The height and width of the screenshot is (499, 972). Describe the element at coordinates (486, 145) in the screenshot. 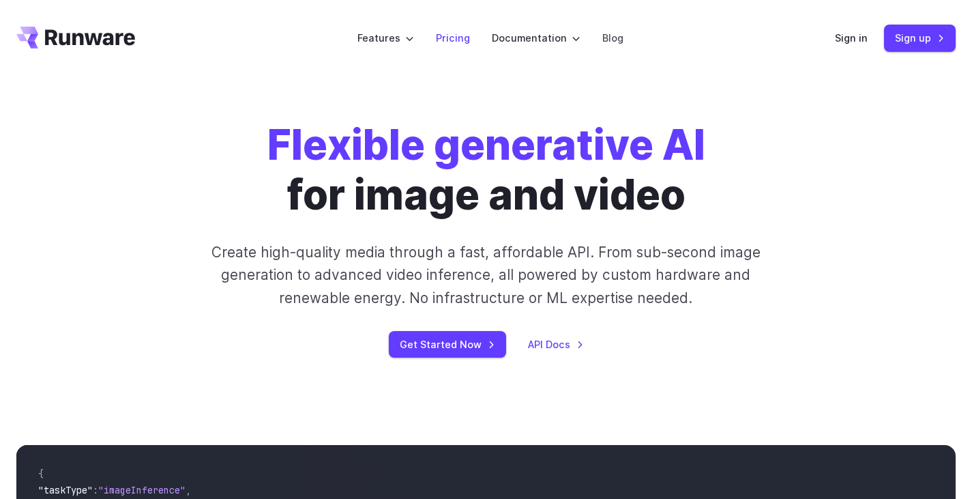

I see `strong: Flexible generative AI` at that location.